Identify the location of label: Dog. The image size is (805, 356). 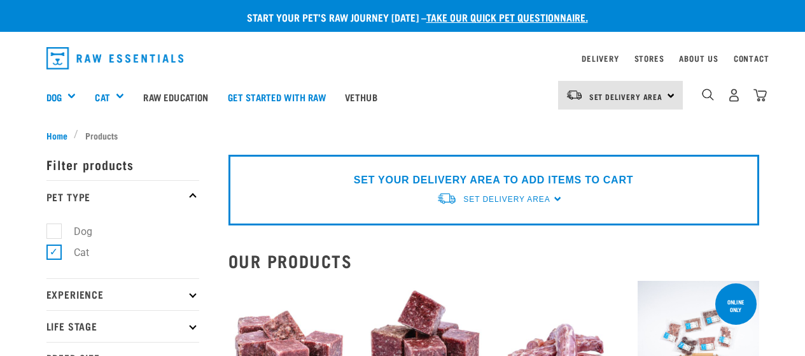
(75, 231).